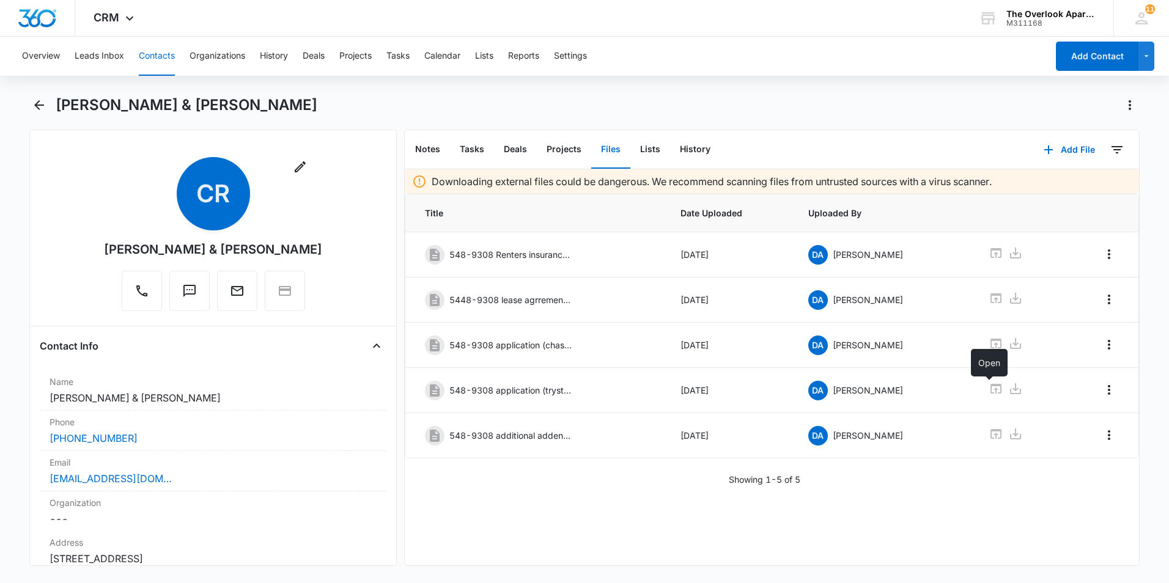 Image resolution: width=1169 pixels, height=583 pixels. What do you see at coordinates (217, 56) in the screenshot?
I see `button: Organizations` at bounding box center [217, 56].